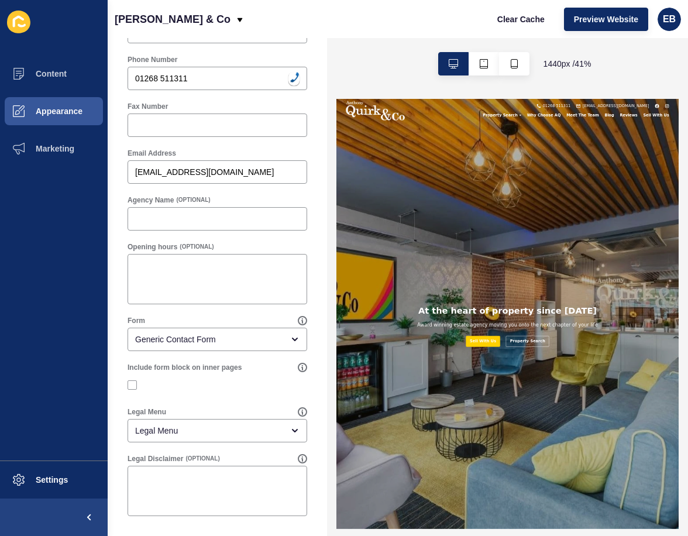  Describe the element at coordinates (152, 60) in the screenshot. I see `label: Phone Number` at that location.